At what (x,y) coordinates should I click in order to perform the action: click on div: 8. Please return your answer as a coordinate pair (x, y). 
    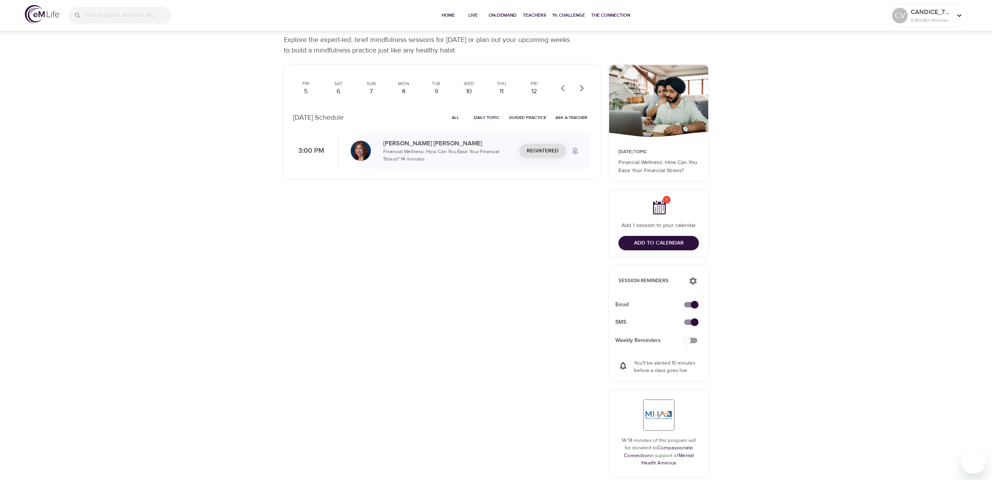
    Looking at the image, I should click on (404, 91).